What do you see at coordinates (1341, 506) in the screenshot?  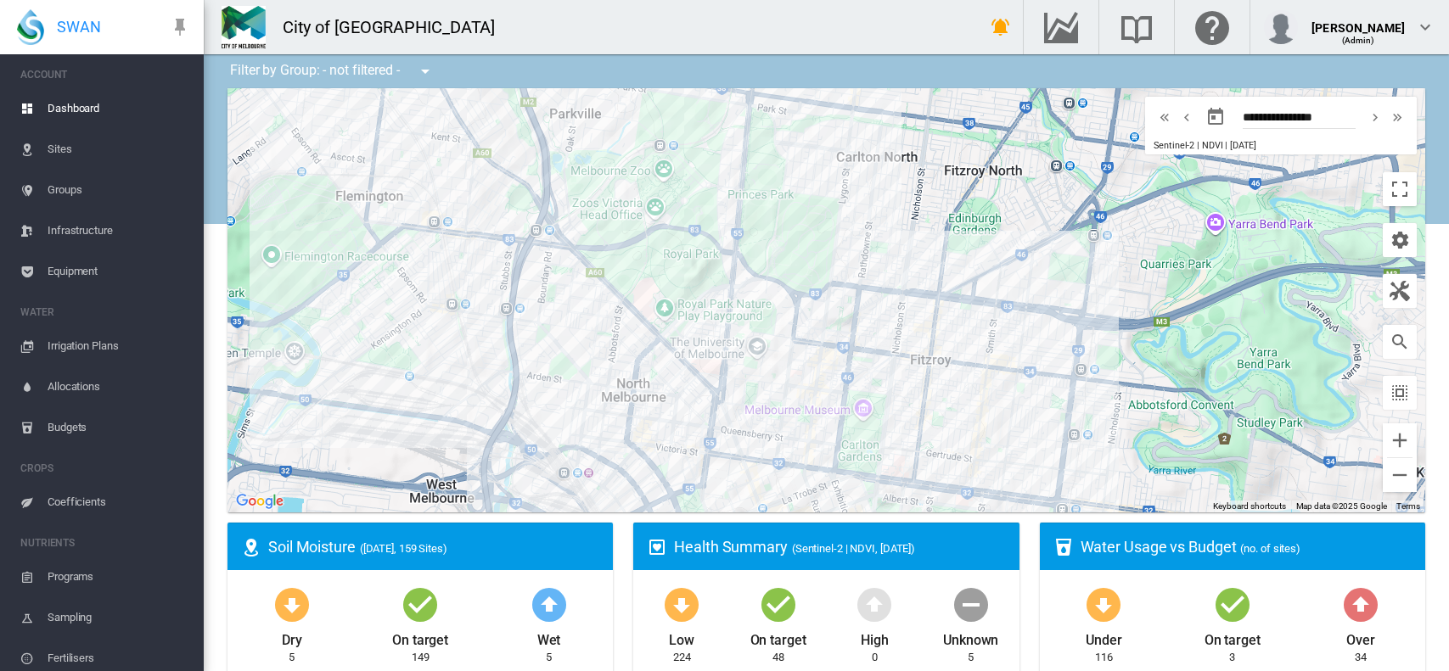 I see `span: Map data ©2025 Google` at bounding box center [1341, 506].